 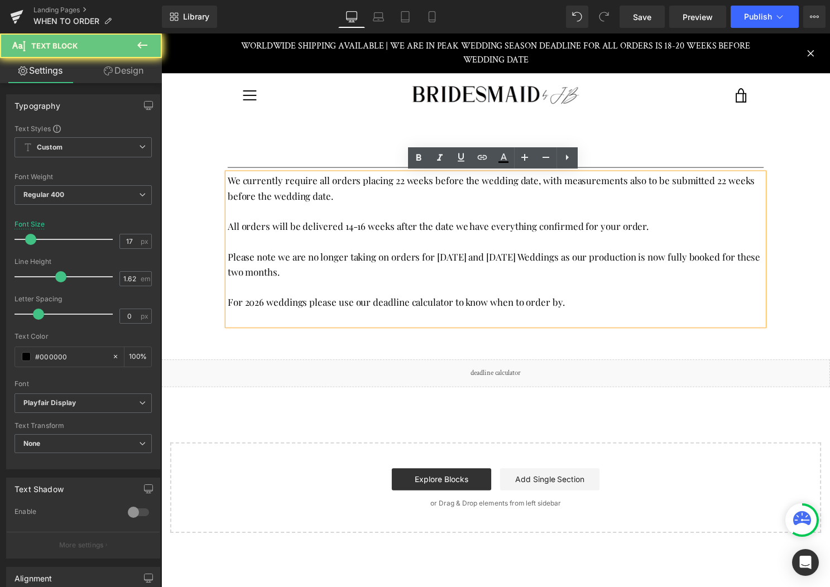 What do you see at coordinates (283, 451) in the screenshot?
I see `a: Explore Blocks` at bounding box center [283, 451].